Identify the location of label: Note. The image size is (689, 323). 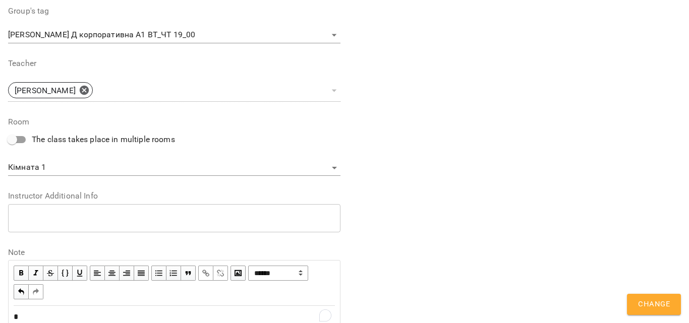
(174, 253).